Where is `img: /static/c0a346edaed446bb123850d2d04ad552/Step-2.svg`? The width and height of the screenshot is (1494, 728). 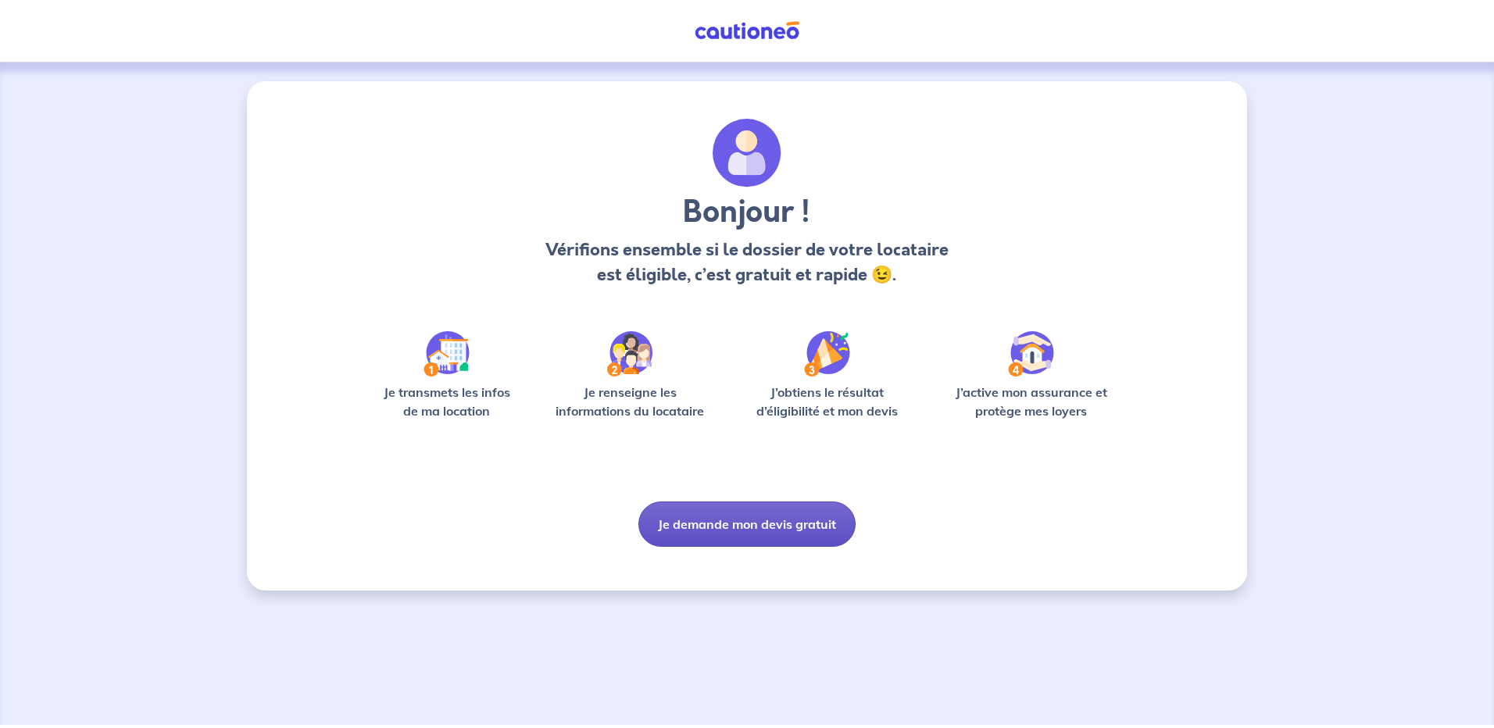 img: /static/c0a346edaed446bb123850d2d04ad552/Step-2.svg is located at coordinates (630, 354).